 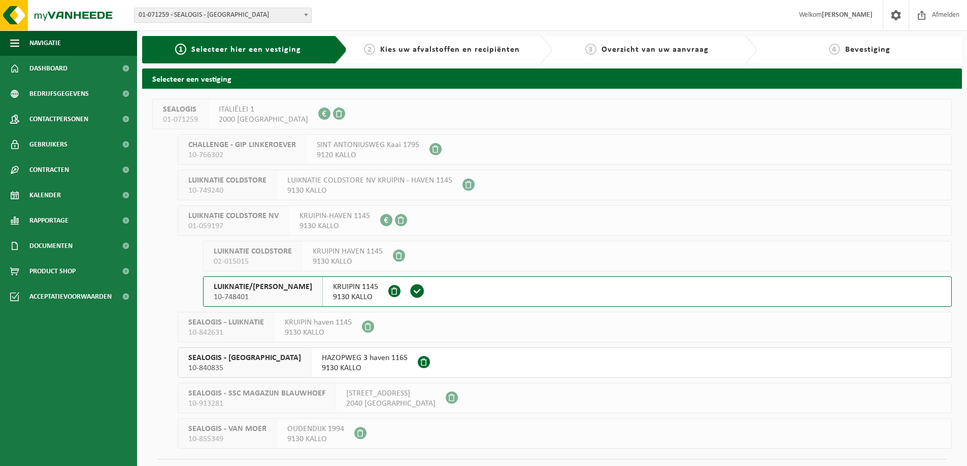 What do you see at coordinates (51, 246) in the screenshot?
I see `span: Documenten` at bounding box center [51, 246].